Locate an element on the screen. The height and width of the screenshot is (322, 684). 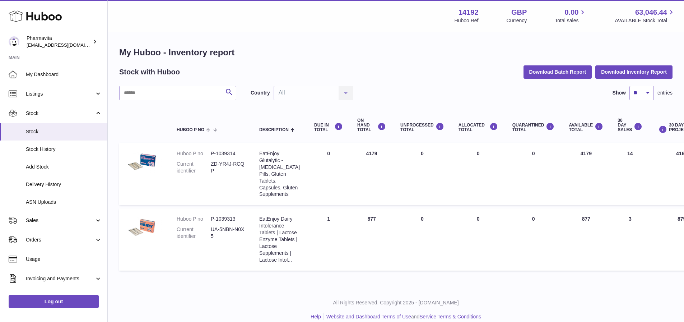
span: Huboo P no is located at coordinates (190, 130).